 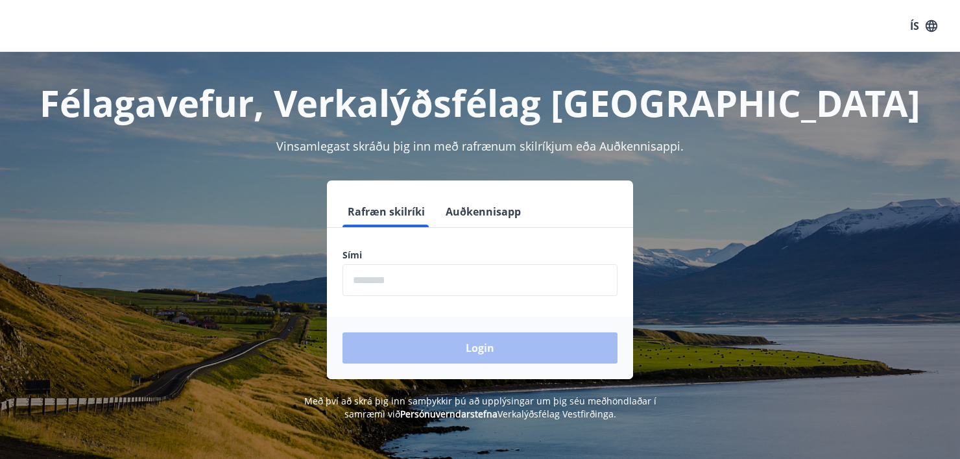 What do you see at coordinates (386, 212) in the screenshot?
I see `button: Rafræn skilríki` at bounding box center [386, 212].